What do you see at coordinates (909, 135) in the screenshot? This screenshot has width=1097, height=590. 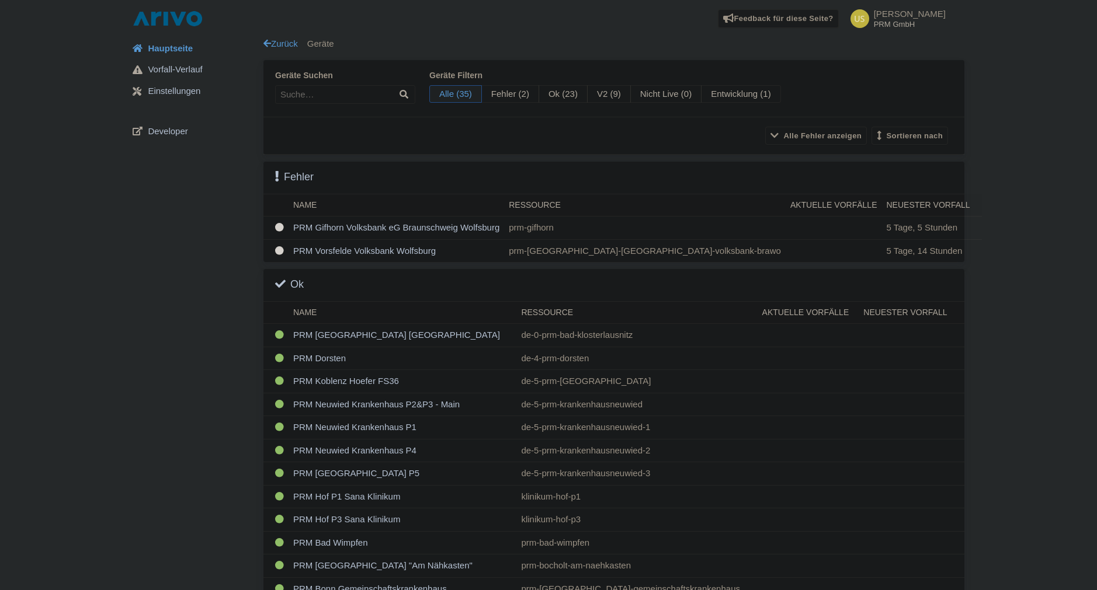 I see `button: Sortieren nach` at bounding box center [909, 135].